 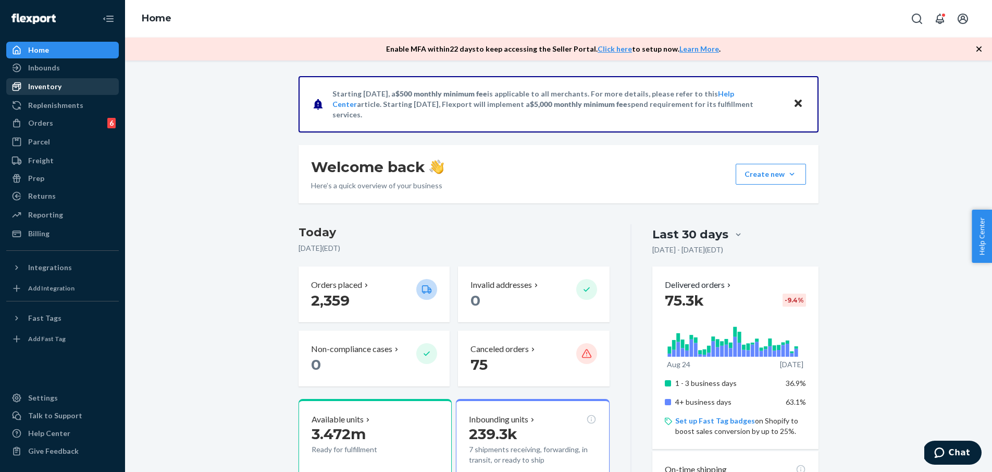 What do you see at coordinates (726, 402) in the screenshot?
I see `p: 4+ business days` at bounding box center [726, 402].